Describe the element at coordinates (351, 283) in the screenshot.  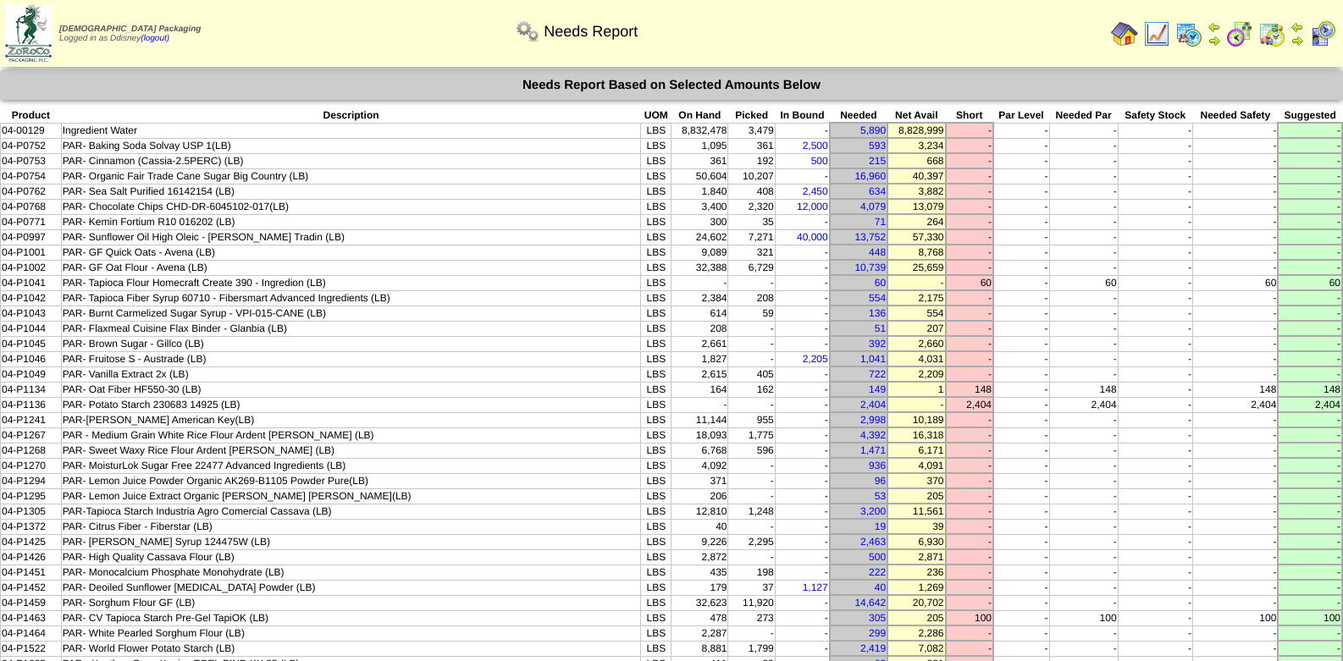
I see `td: PAR- Tapioca Flour Homecraft Create 390 - Ingredion (LB)` at that location.